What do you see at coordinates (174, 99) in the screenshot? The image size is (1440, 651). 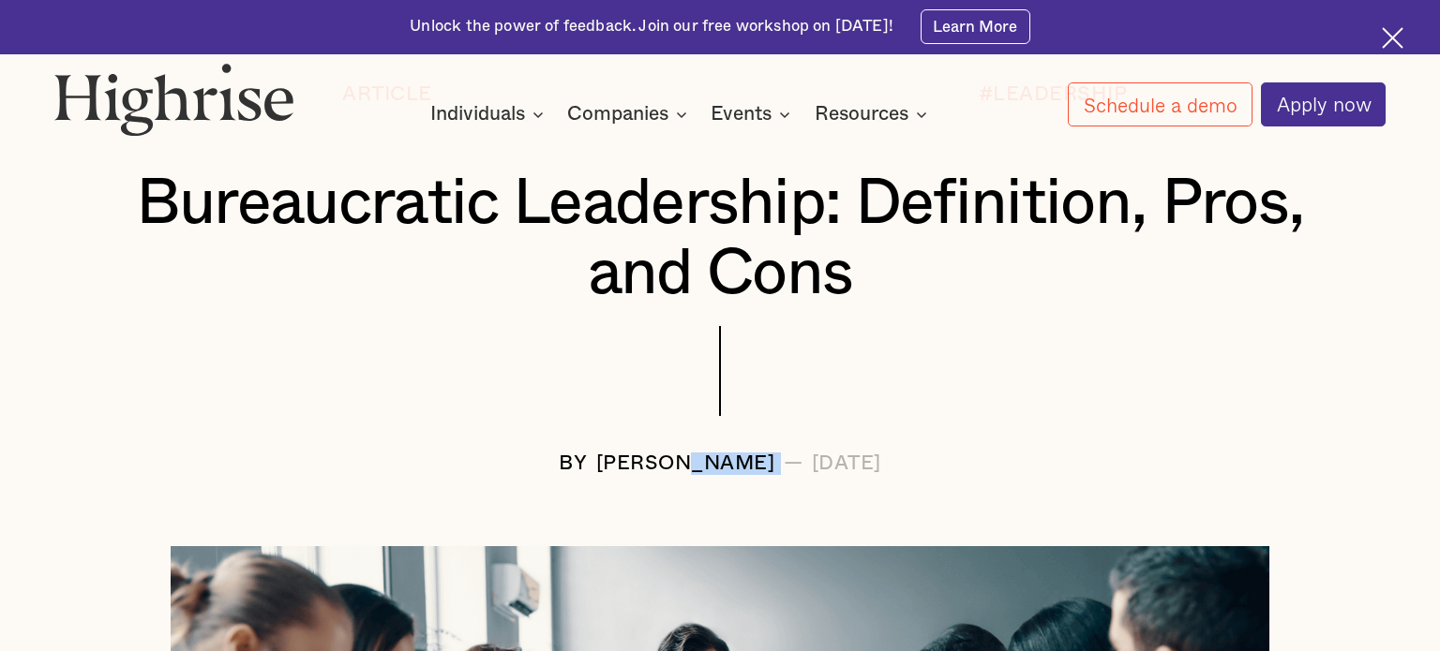 I see `img: Highrise logo` at bounding box center [174, 99].